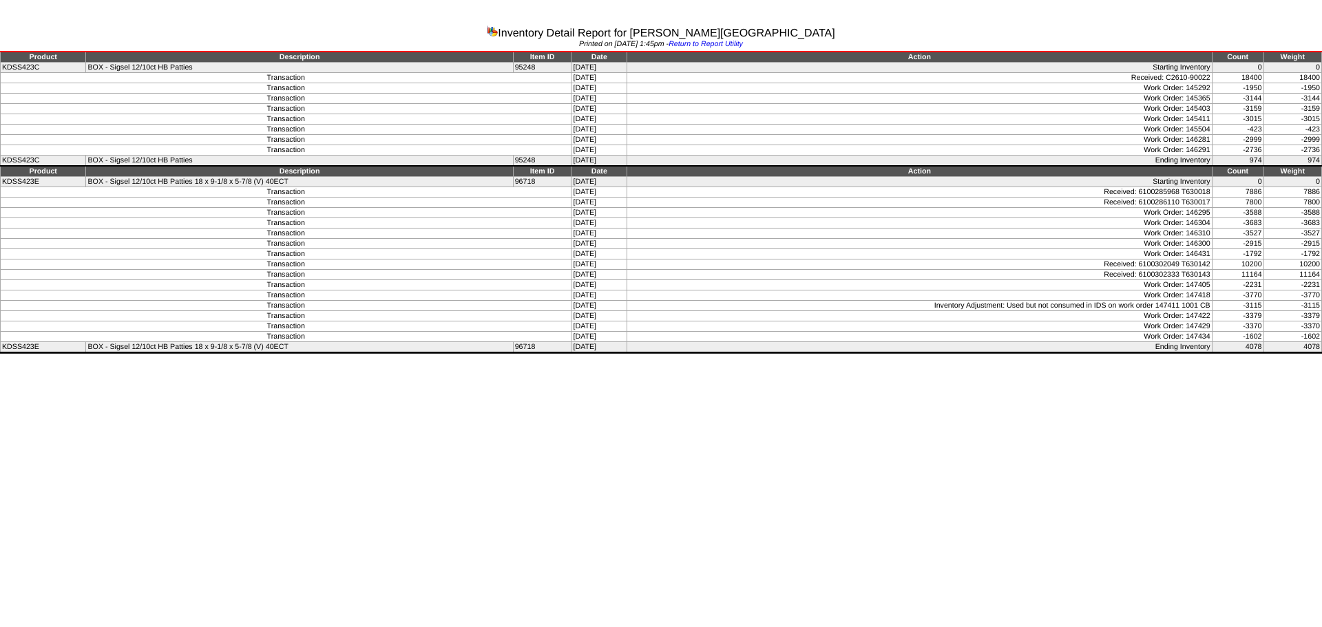  I want to click on td: Work Order: 146291, so click(920, 150).